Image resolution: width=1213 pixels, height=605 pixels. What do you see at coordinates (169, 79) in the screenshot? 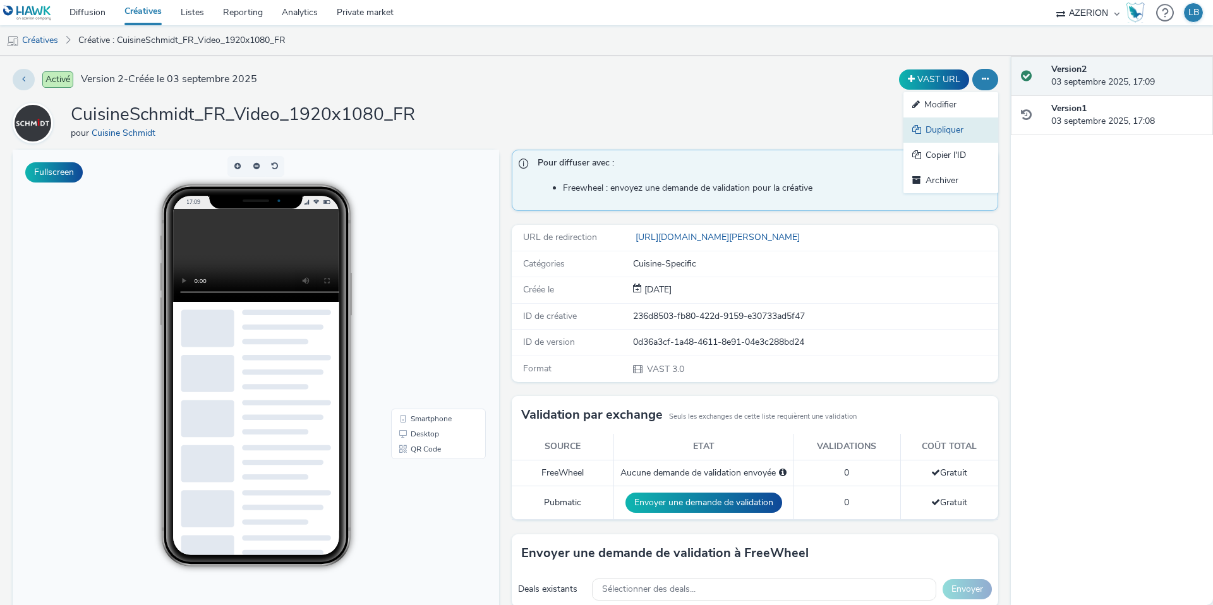
I see `span: Version 2 - Créée le 03 septembre 2025` at bounding box center [169, 79].